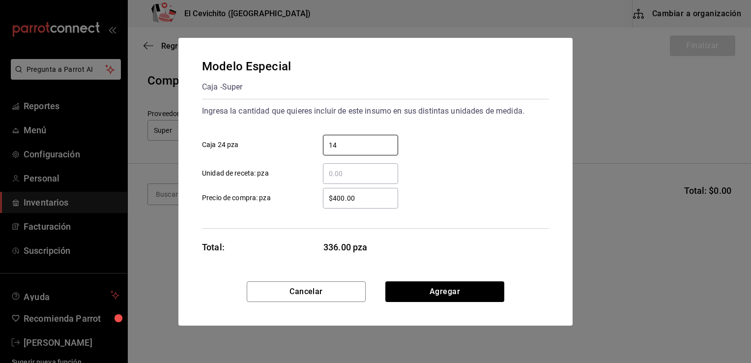  Describe the element at coordinates (360, 173) in the screenshot. I see `input: Unidad de receta: pza` at that location.